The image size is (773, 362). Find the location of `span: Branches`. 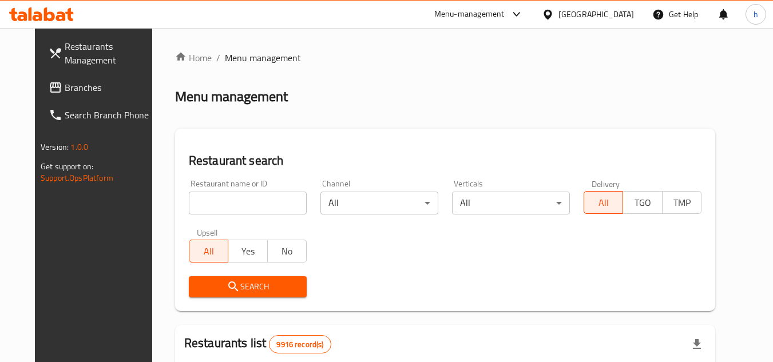

span: Branches is located at coordinates (110, 88).